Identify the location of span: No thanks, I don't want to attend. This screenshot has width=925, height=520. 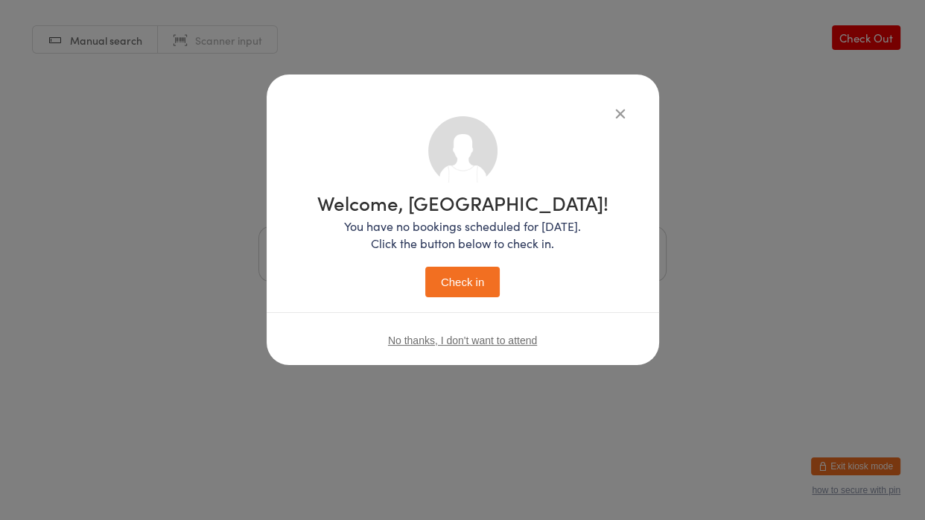
(462, 340).